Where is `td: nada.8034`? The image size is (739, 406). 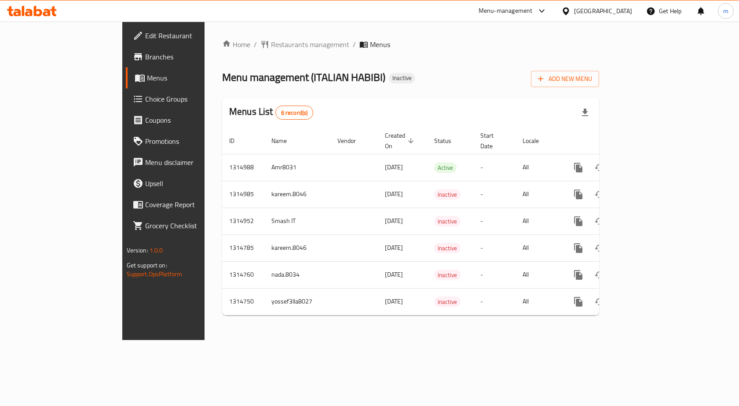
td: nada.8034 is located at coordinates (297, 274).